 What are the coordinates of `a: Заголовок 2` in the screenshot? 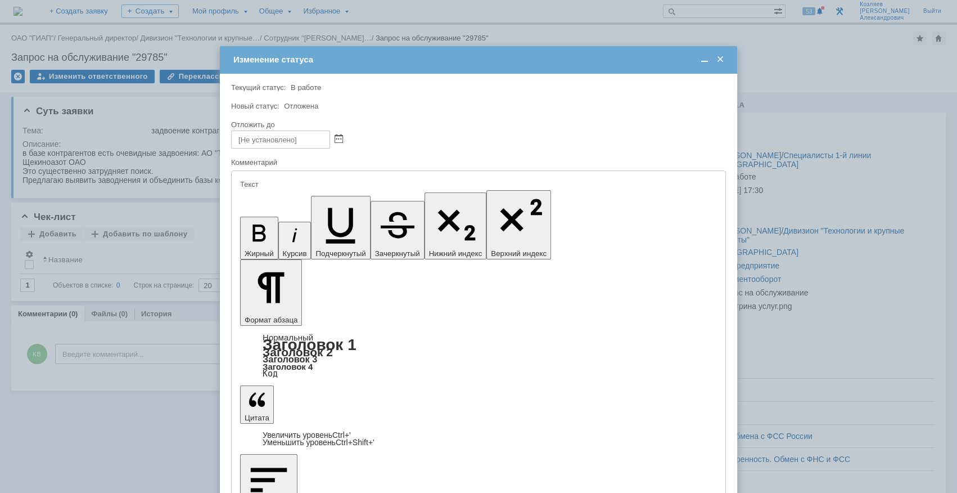 It's located at (298, 352).